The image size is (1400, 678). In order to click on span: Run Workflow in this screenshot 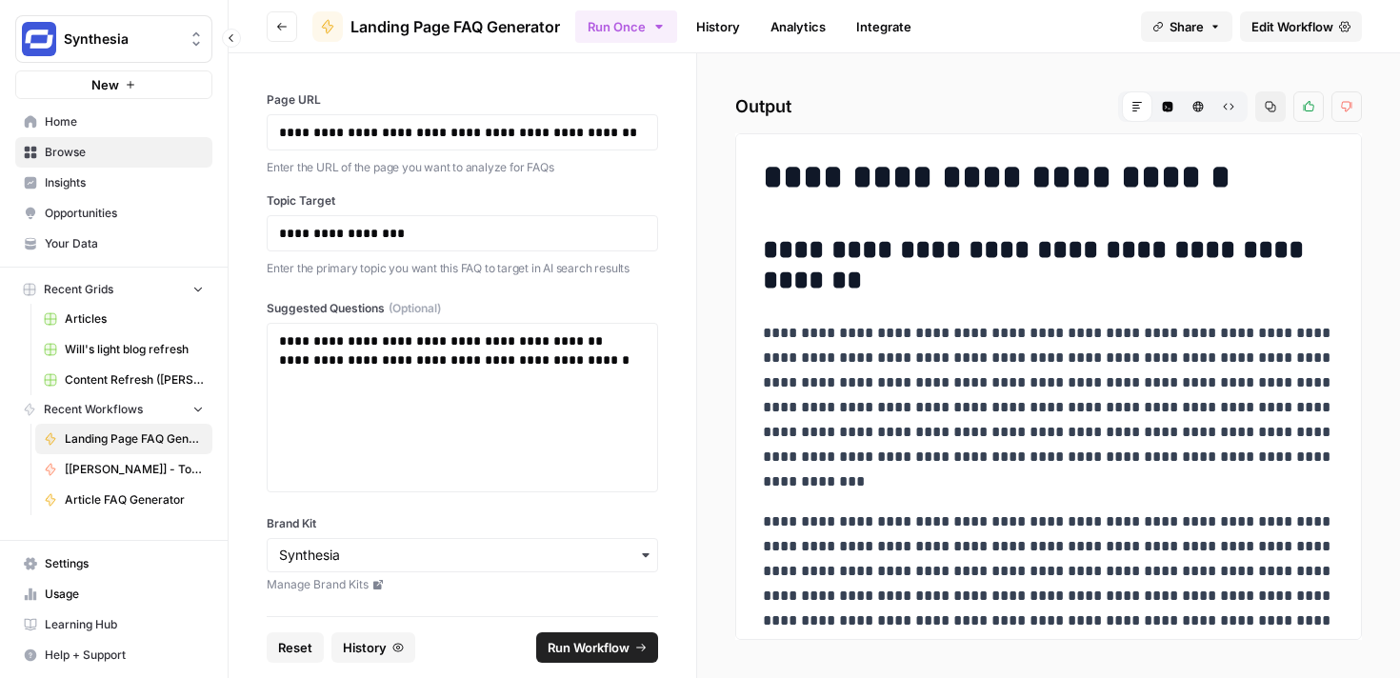, I will do `click(588, 648)`.